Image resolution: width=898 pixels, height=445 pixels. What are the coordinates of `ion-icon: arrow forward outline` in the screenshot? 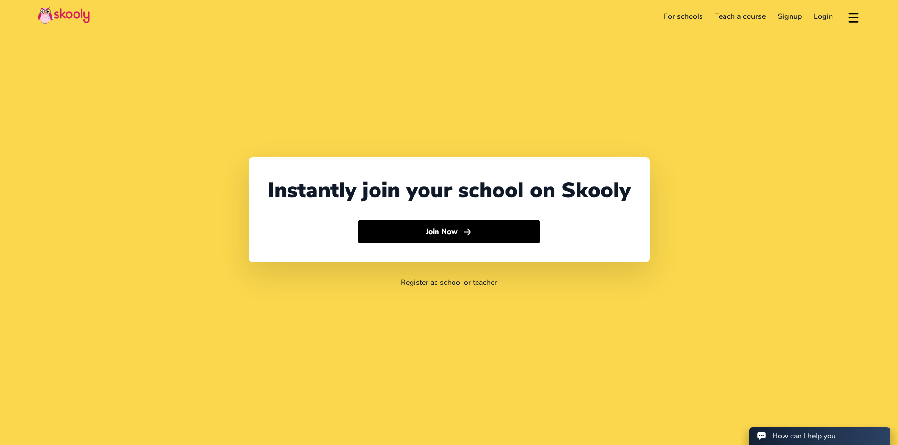 It's located at (467, 232).